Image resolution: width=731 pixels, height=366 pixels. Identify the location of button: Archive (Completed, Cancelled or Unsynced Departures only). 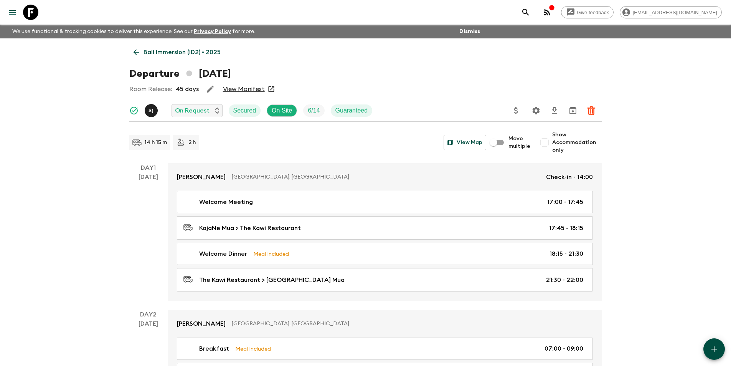
(573, 110).